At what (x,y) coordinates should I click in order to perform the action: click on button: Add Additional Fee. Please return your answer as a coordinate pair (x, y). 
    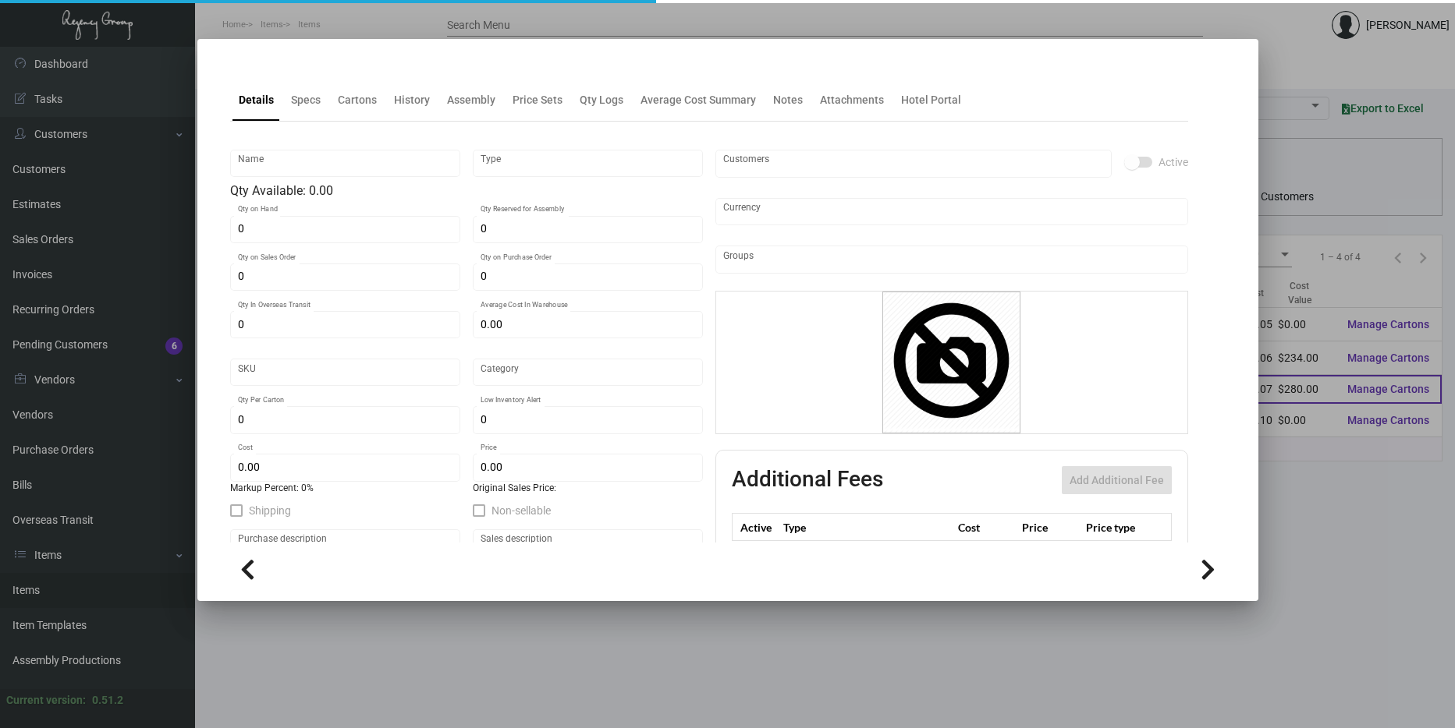
    Looking at the image, I should click on (1116, 480).